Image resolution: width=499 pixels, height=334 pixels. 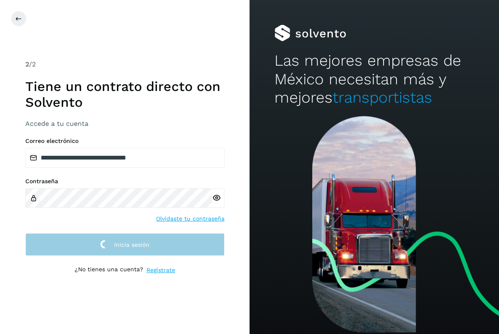 What do you see at coordinates (161, 270) in the screenshot?
I see `a: Regístrate` at bounding box center [161, 270].